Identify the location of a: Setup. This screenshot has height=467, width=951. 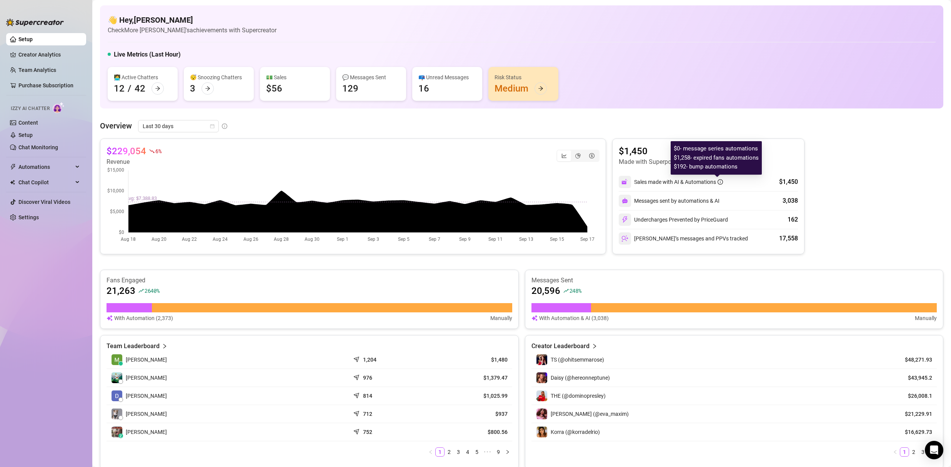
(25, 39).